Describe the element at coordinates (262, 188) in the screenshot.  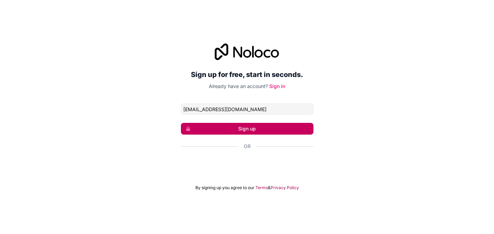
I see `a: Terms` at that location.